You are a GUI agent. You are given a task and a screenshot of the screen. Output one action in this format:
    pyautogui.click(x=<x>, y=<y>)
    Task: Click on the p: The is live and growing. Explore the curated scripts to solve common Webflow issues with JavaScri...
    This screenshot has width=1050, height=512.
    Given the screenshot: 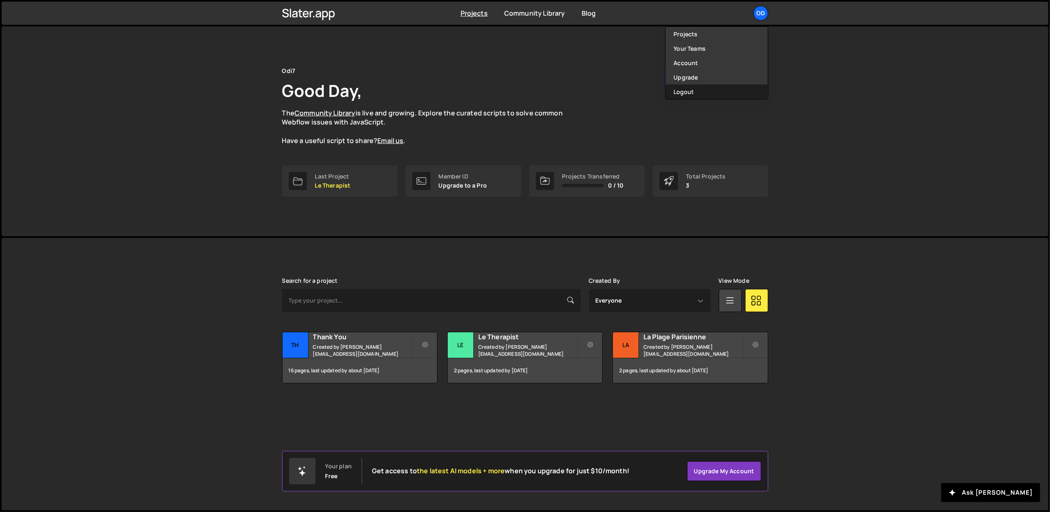 What is the action you would take?
    pyautogui.click(x=431, y=127)
    